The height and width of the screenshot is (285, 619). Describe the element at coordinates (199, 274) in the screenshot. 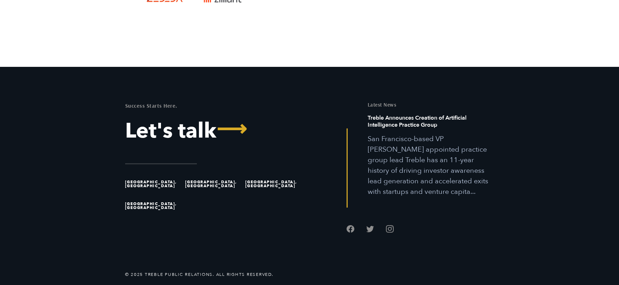

I see `li: © 2025 Treble Public Relations. All Rights Reserved.` at that location.